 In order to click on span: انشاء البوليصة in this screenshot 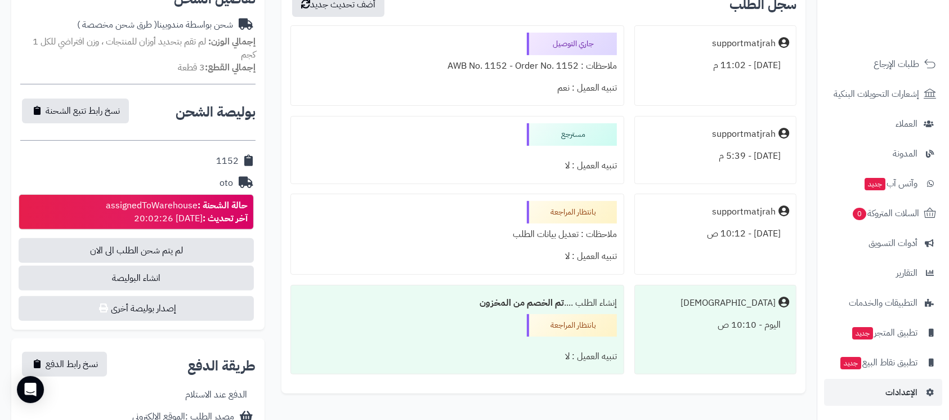, I will do `click(136, 278)`.